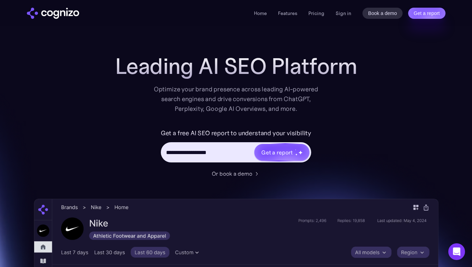  What do you see at coordinates (277, 152) in the screenshot?
I see `div: Get a report` at bounding box center [277, 152].